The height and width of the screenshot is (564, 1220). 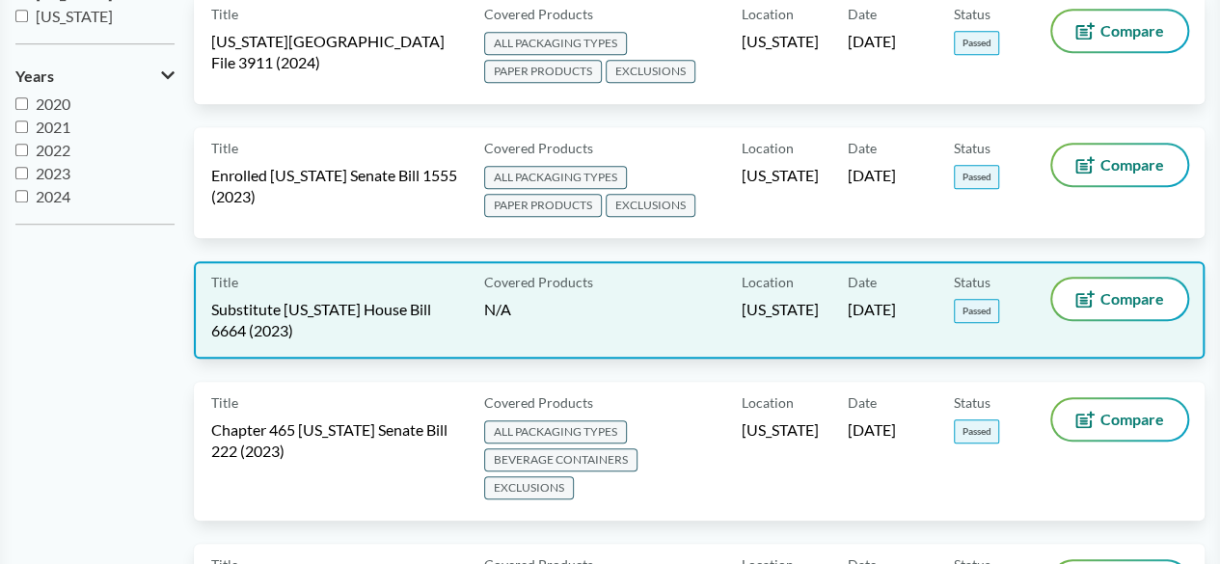 What do you see at coordinates (53, 150) in the screenshot?
I see `span: 2022` at bounding box center [53, 150].